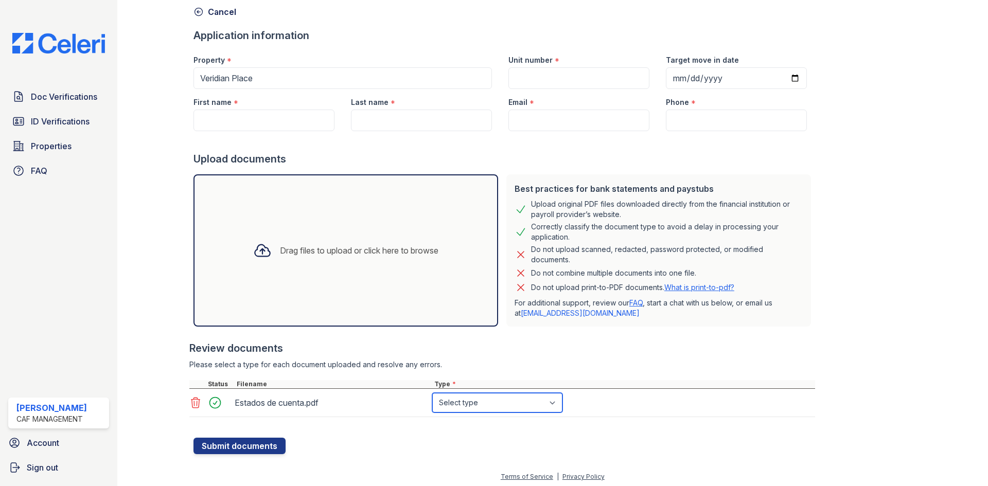 The height and width of the screenshot is (486, 988). I want to click on a: Privacy Policy, so click(583, 476).